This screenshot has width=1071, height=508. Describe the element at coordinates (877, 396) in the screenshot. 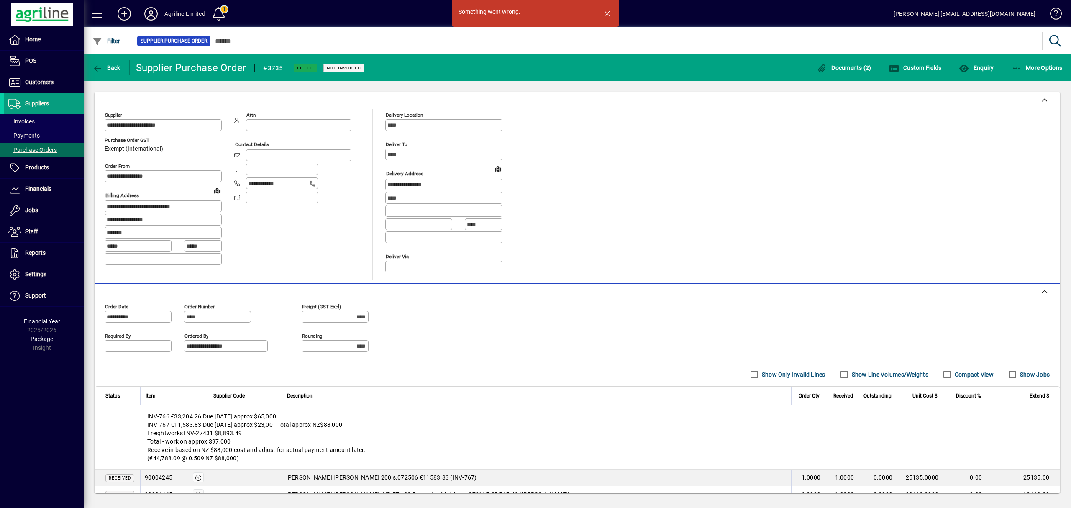

I see `span: Outstanding` at that location.